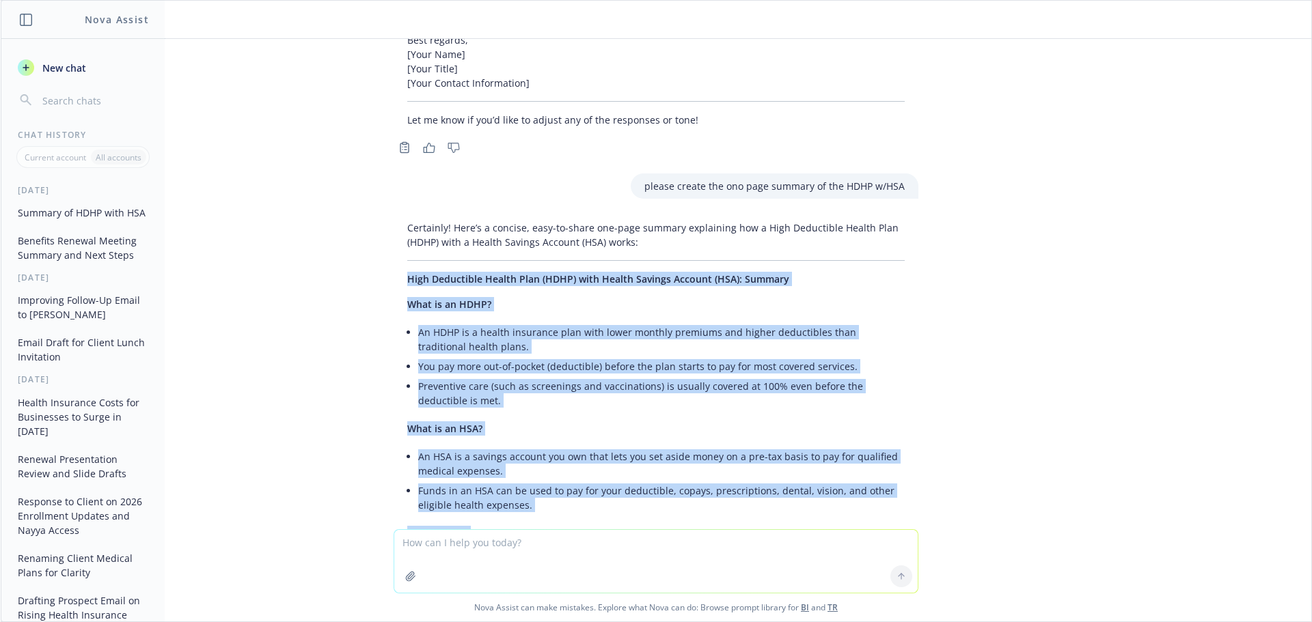  I want to click on p: All accounts, so click(118, 157).